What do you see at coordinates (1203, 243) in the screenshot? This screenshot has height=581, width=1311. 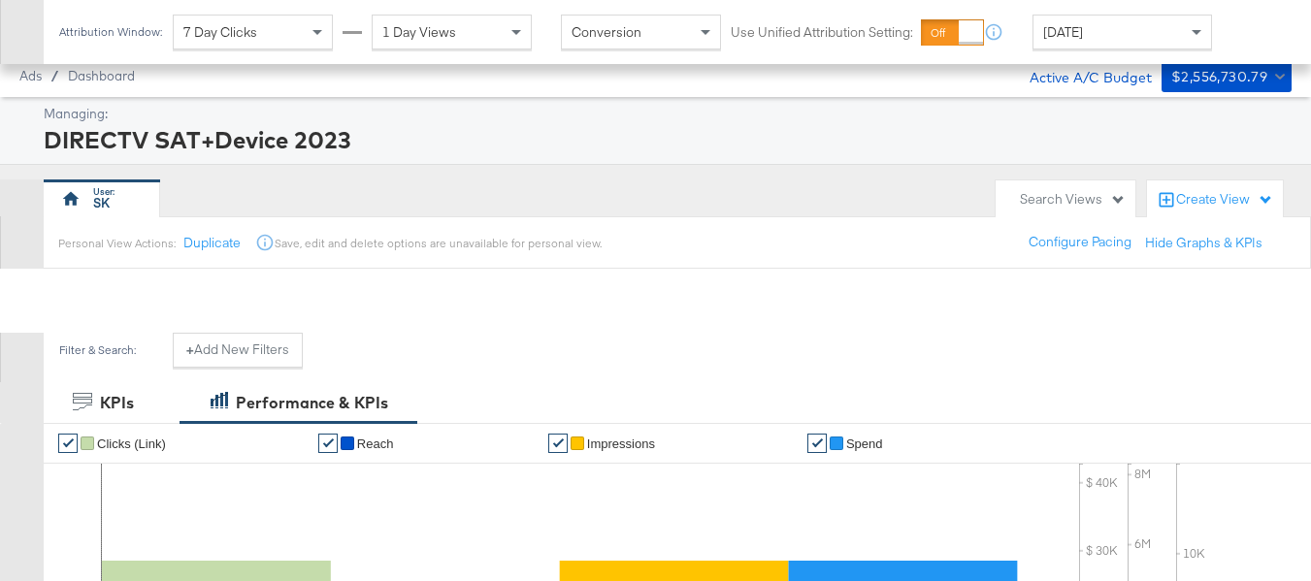 I see `button: Hide Graphs & KPIs` at bounding box center [1203, 243].